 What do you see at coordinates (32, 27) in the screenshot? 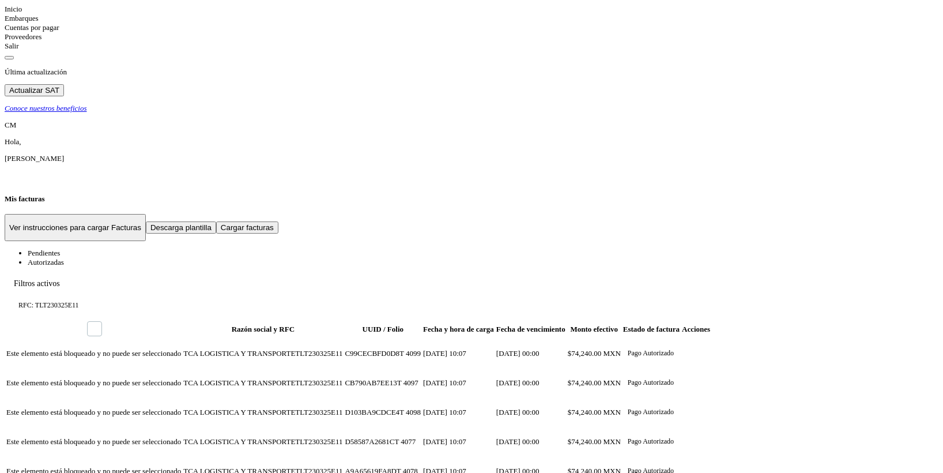
I see `a: Cuentas por pagar` at bounding box center [32, 27].